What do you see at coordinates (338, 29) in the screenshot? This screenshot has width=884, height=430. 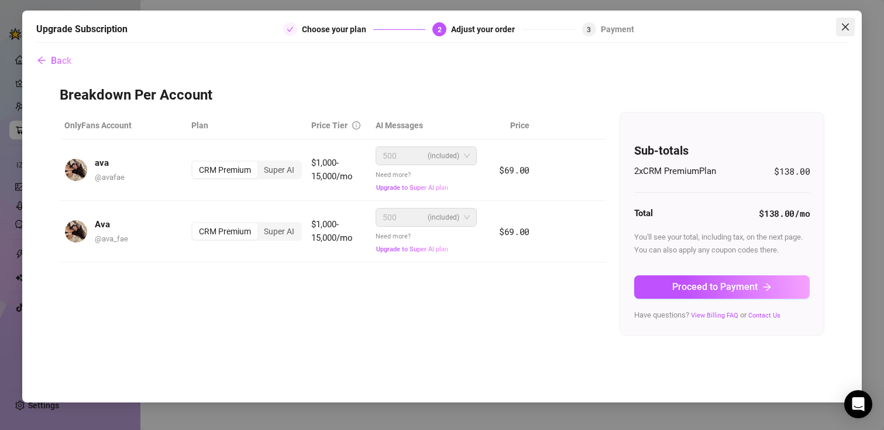 I see `div: Choose your plan` at bounding box center [338, 29].